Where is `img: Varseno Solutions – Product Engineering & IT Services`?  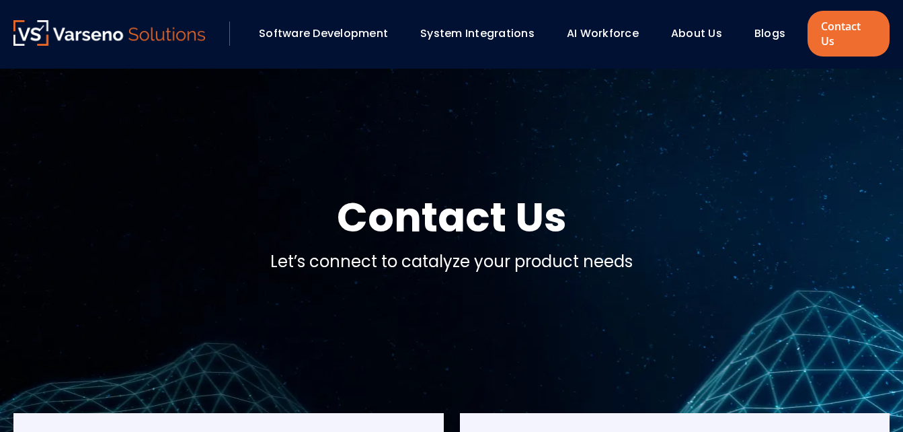
img: Varseno Solutions – Product Engineering & IT Services is located at coordinates (109, 33).